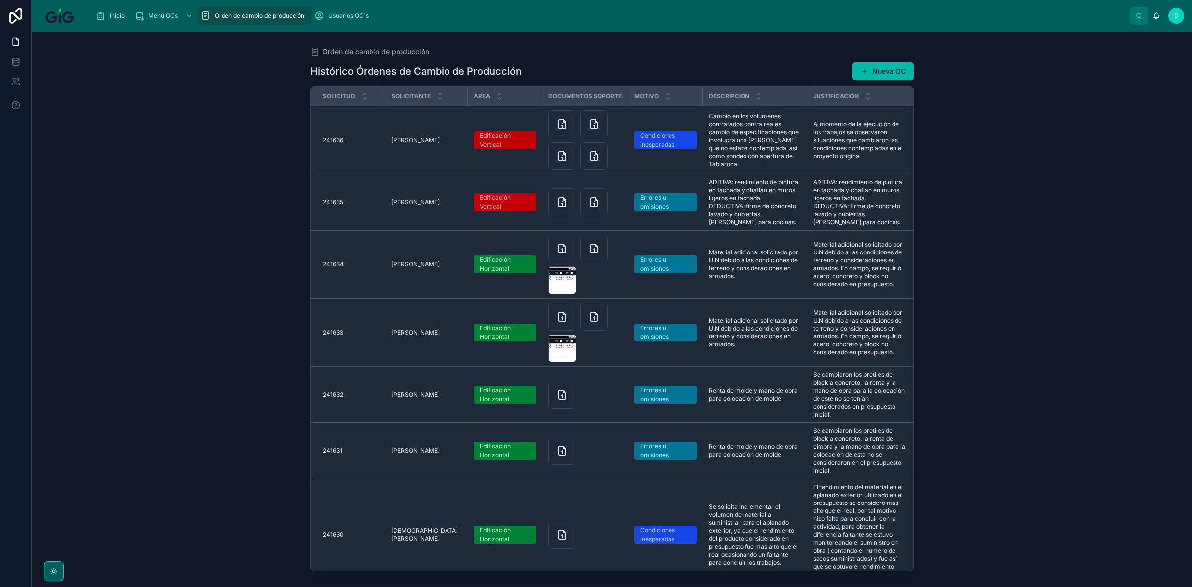 This screenshot has width=1192, height=587. What do you see at coordinates (112, 16) in the screenshot?
I see `a: Inicio` at bounding box center [112, 16].